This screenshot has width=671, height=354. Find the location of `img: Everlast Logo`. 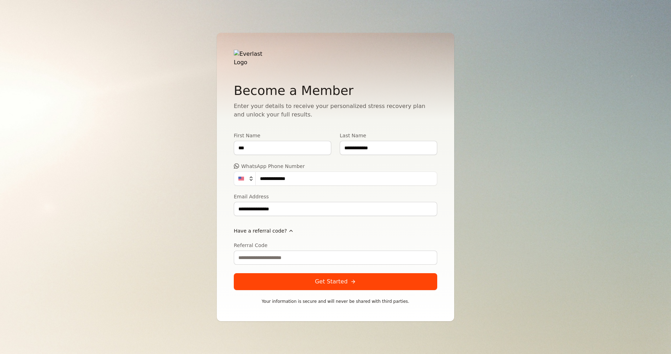

img: Everlast Logo is located at coordinates (253, 58).